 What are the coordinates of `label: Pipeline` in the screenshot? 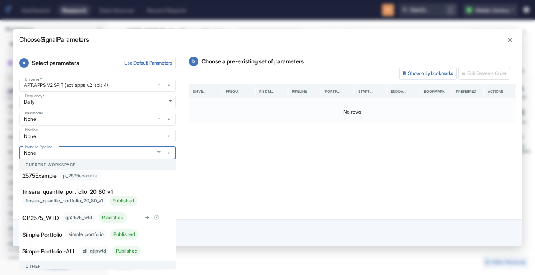 It's located at (31, 130).